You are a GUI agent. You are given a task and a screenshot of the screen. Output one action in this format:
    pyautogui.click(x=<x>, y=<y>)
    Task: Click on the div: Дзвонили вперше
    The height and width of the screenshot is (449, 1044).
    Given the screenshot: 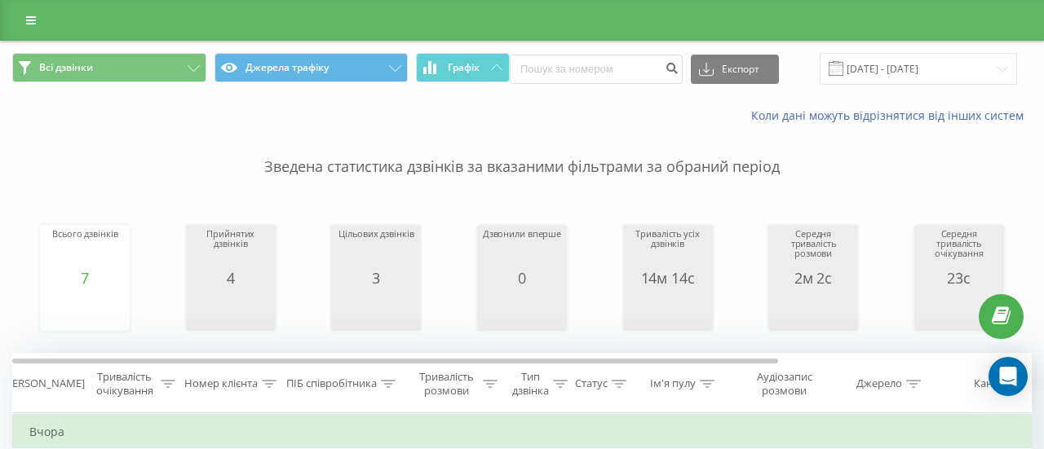 What is the action you would take?
    pyautogui.click(x=522, y=250)
    